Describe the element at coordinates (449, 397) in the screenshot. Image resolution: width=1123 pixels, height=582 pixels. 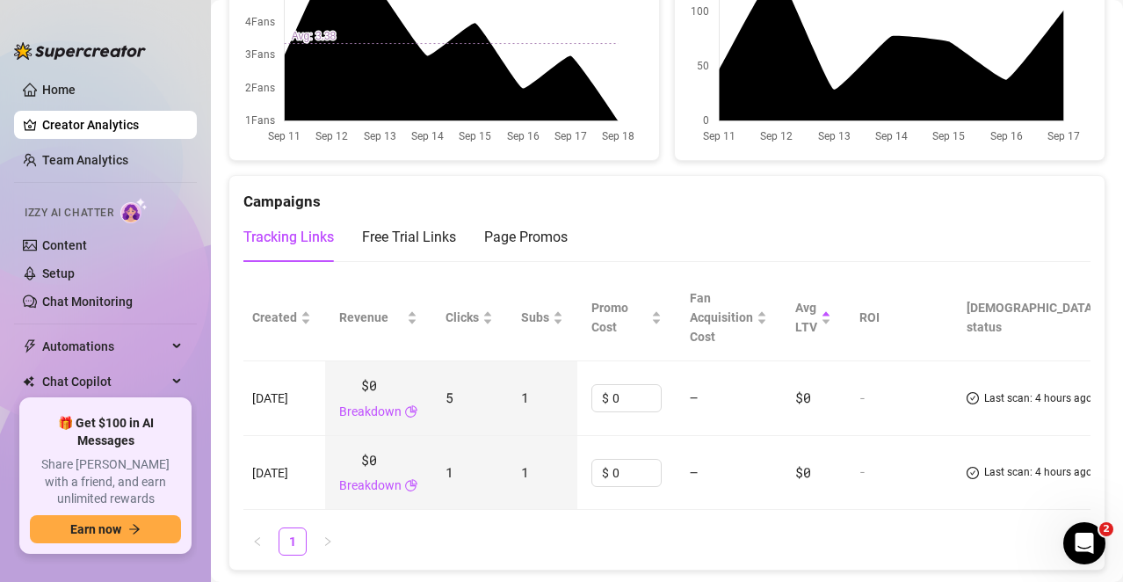
I see `span: 5` at that location.